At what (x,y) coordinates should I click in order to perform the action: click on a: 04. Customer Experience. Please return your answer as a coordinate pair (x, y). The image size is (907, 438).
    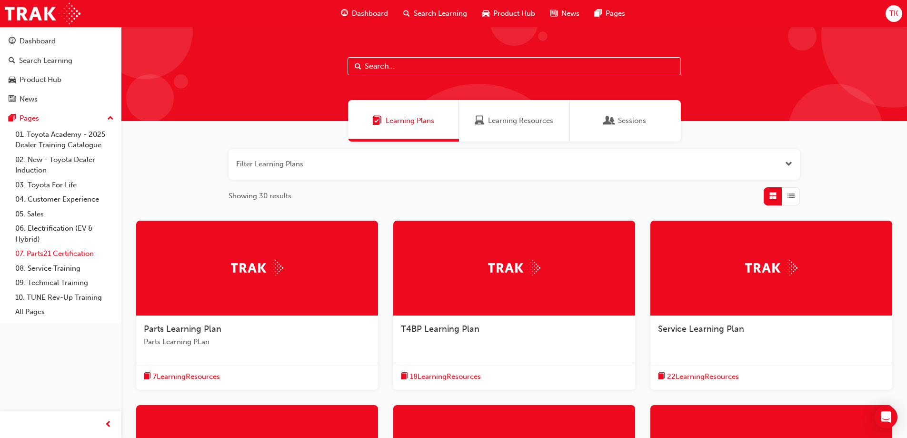
    Looking at the image, I should click on (64, 199).